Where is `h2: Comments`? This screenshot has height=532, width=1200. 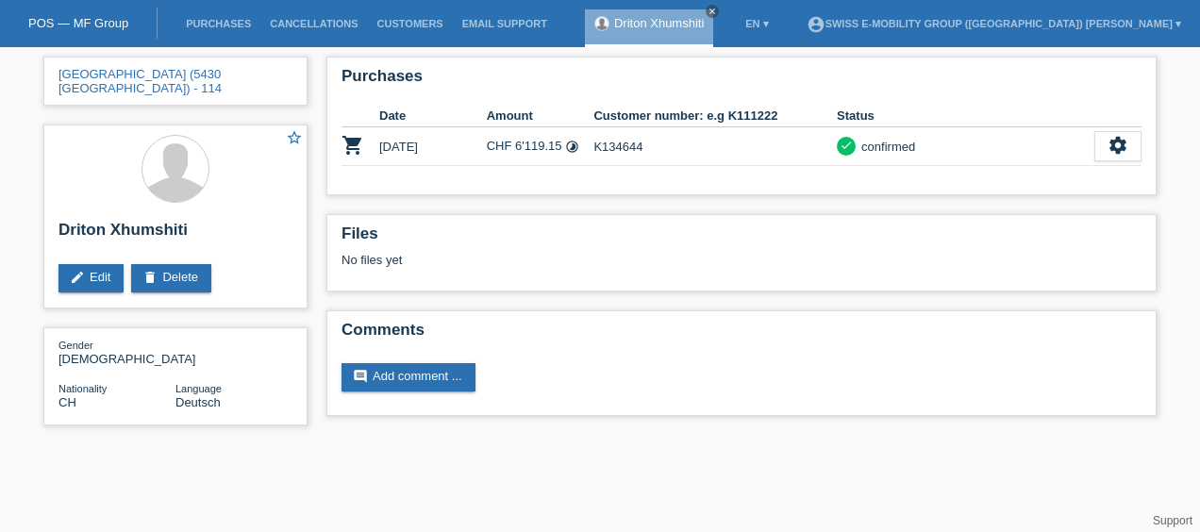
h2: Comments is located at coordinates (742, 335).